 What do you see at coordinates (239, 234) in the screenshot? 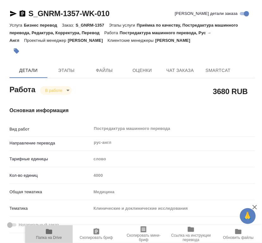
I see `button: Обновить файлы` at bounding box center [239, 234].